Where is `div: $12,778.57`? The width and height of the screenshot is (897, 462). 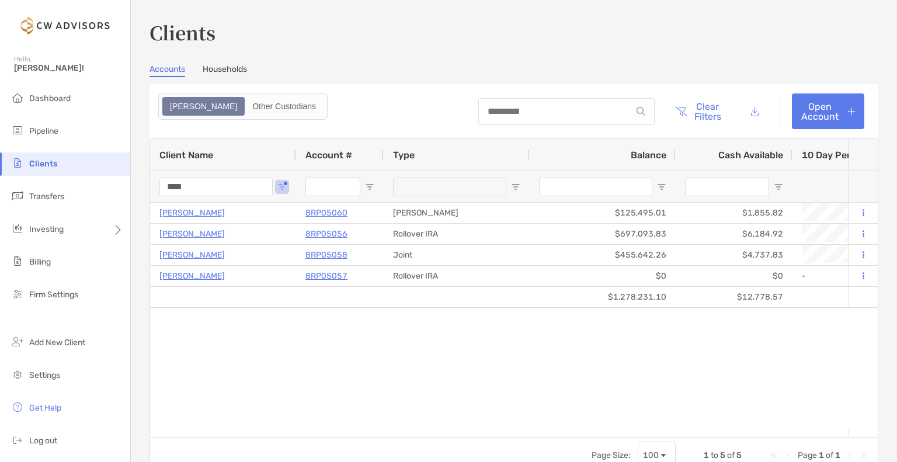 div: $12,778.57 is located at coordinates (734, 297).